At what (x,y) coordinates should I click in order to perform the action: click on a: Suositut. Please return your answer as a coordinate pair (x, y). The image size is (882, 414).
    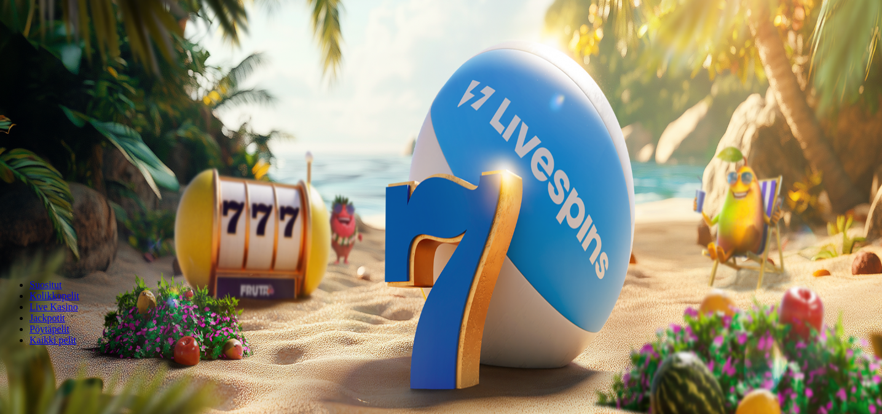
    Looking at the image, I should click on (45, 285).